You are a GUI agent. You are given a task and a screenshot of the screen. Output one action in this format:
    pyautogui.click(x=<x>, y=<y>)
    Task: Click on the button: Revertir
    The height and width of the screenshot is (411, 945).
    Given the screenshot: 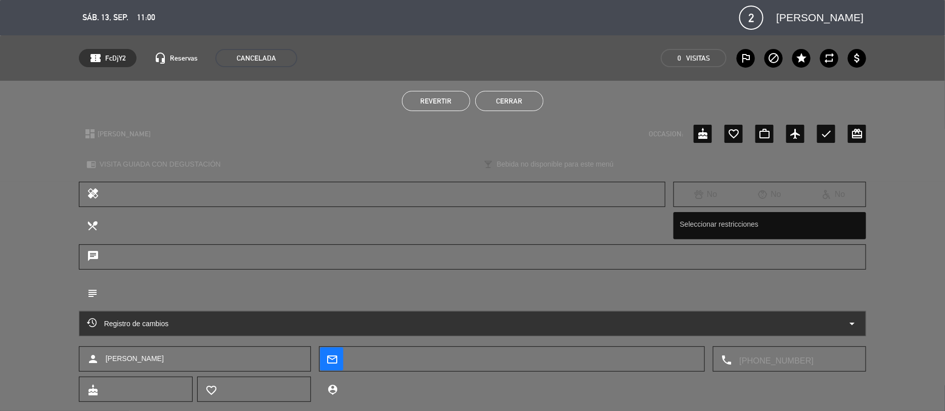 What is the action you would take?
    pyautogui.click(x=436, y=101)
    